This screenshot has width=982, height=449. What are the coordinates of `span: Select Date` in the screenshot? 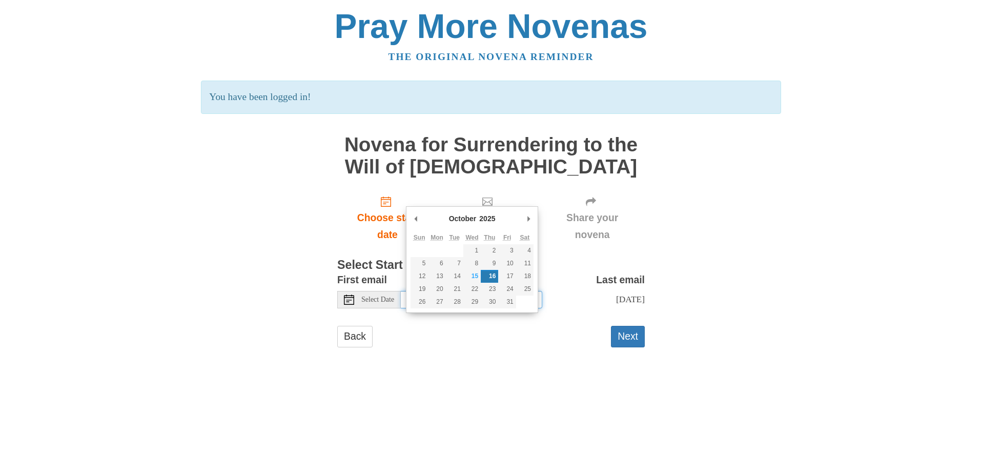 It's located at (378, 299).